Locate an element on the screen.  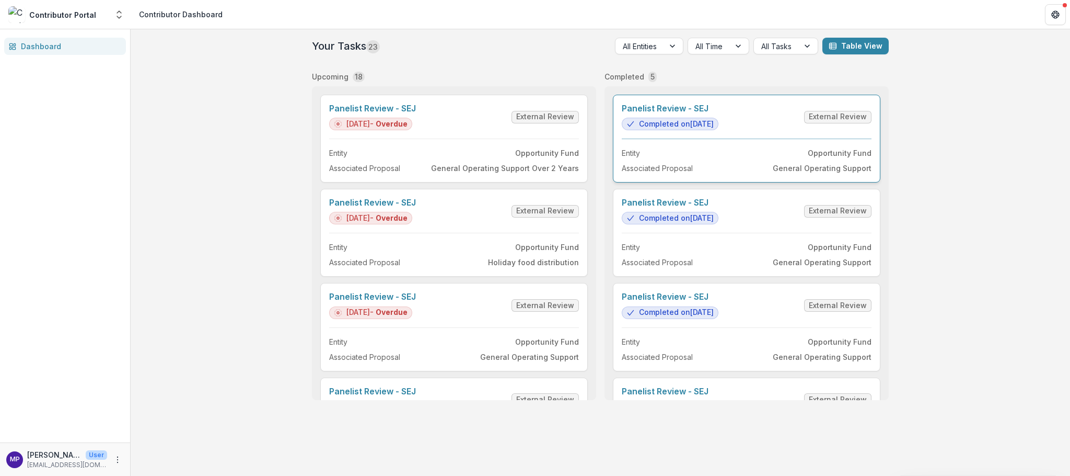
button: More is located at coordinates (118, 459).